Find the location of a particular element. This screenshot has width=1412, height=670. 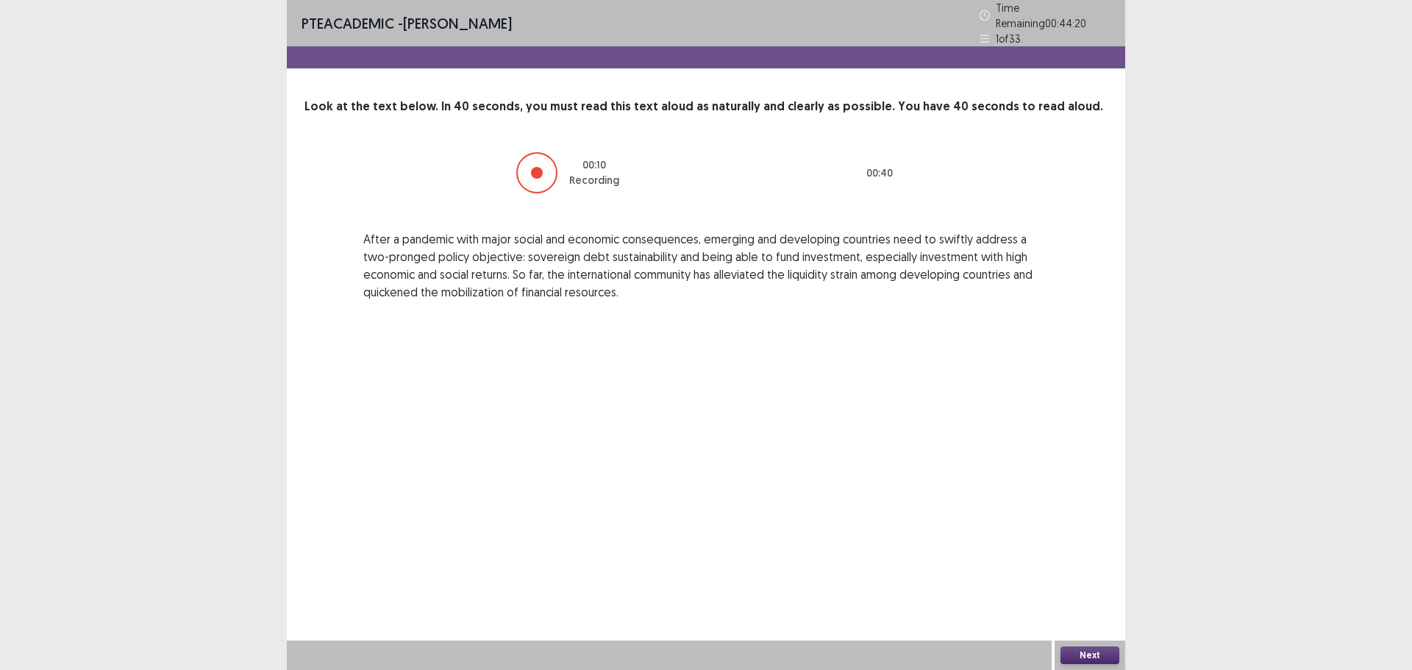

span: PTE academic is located at coordinates (348, 23).